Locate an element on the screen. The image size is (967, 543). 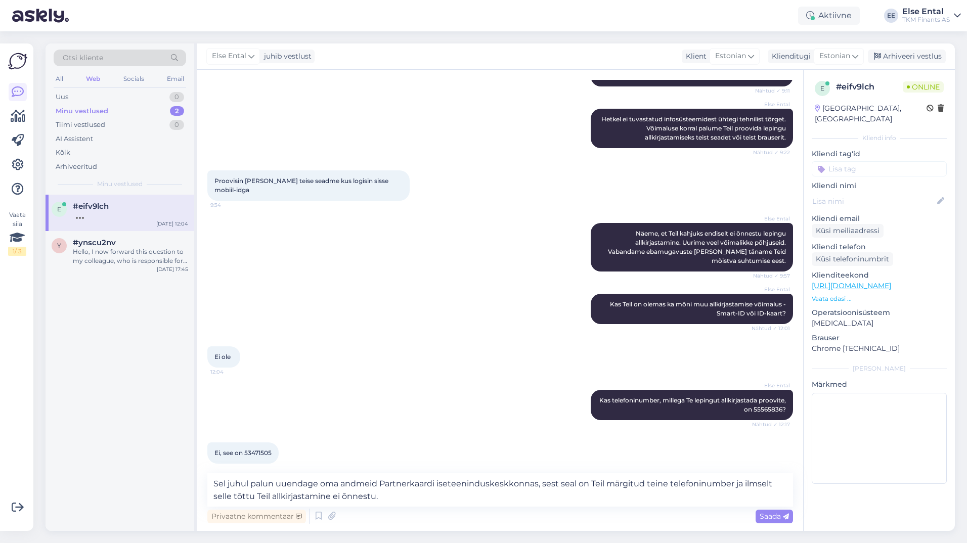
div: Else Ental is located at coordinates (926, 12).